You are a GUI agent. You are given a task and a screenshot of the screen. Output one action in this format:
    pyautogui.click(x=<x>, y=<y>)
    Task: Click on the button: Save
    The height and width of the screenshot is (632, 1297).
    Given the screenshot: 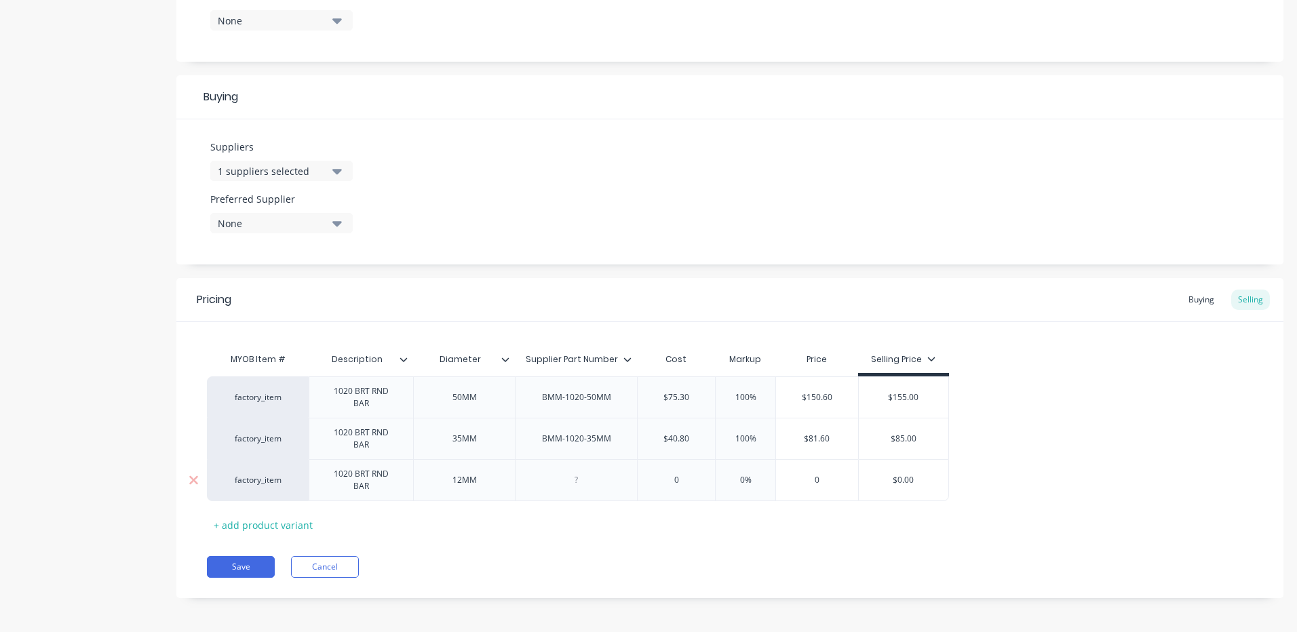 What is the action you would take?
    pyautogui.click(x=241, y=567)
    